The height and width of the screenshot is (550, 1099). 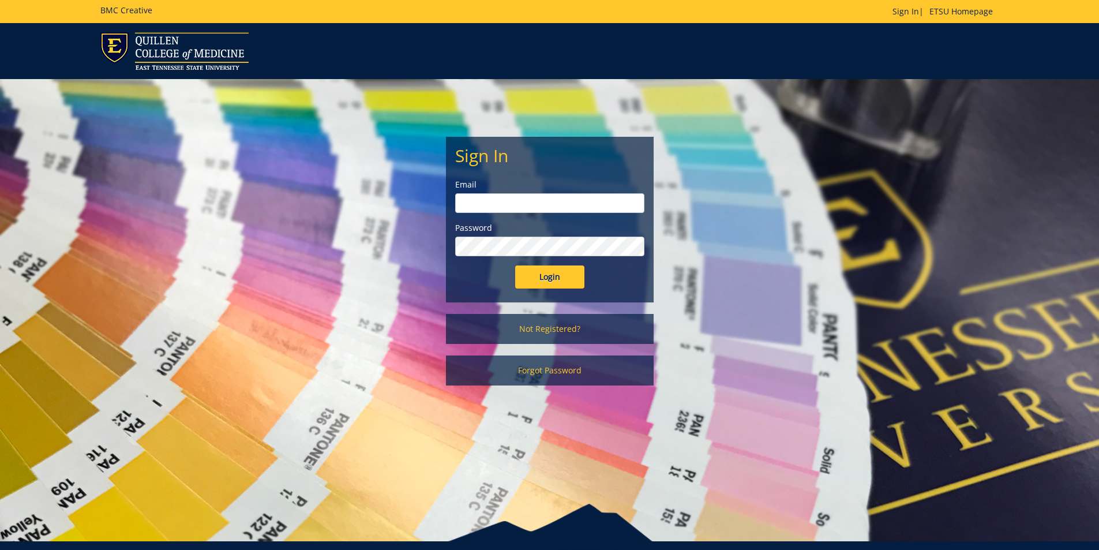 I want to click on a: ETSU Homepage, so click(x=961, y=11).